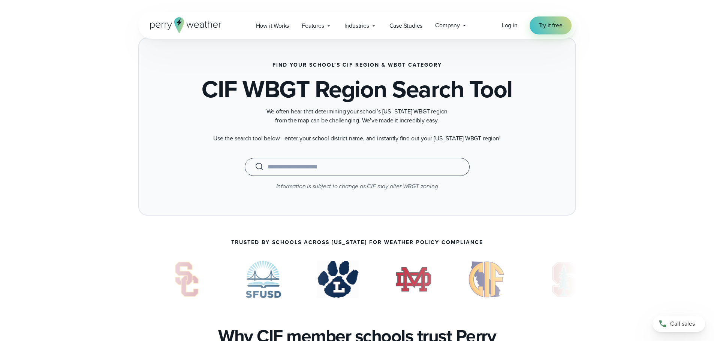 Image resolution: width=714 pixels, height=341 pixels. I want to click on a: Log in, so click(510, 25).